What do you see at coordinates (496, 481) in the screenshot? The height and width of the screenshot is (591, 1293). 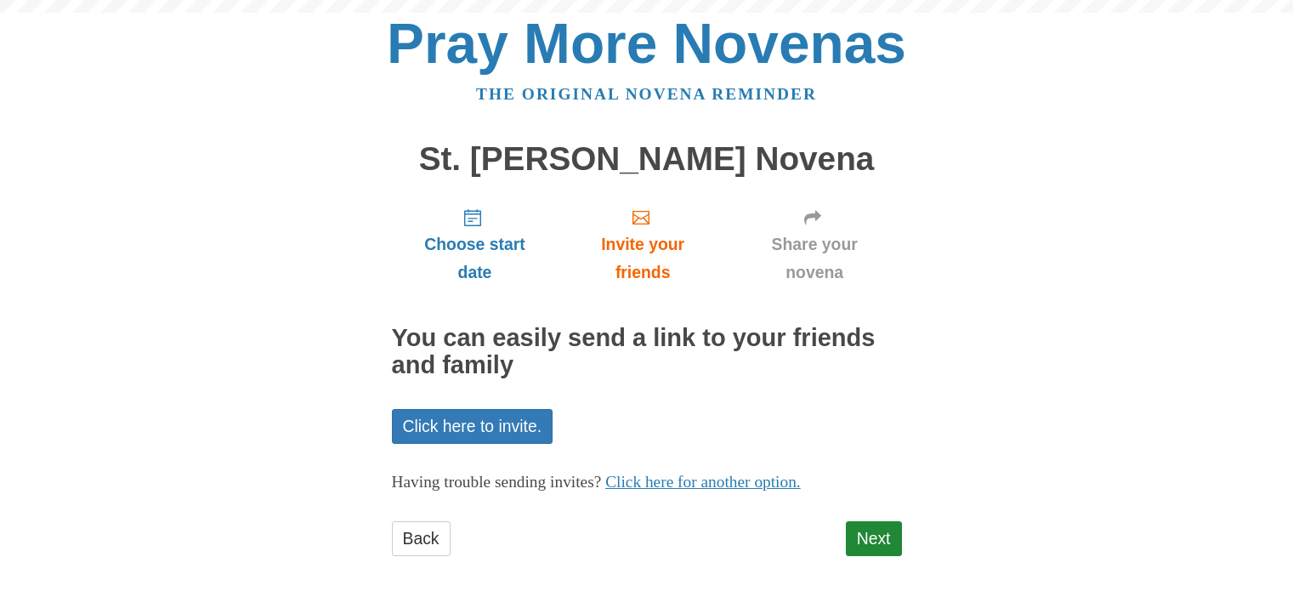 I see `span: Having trouble sending invites?` at bounding box center [496, 481].